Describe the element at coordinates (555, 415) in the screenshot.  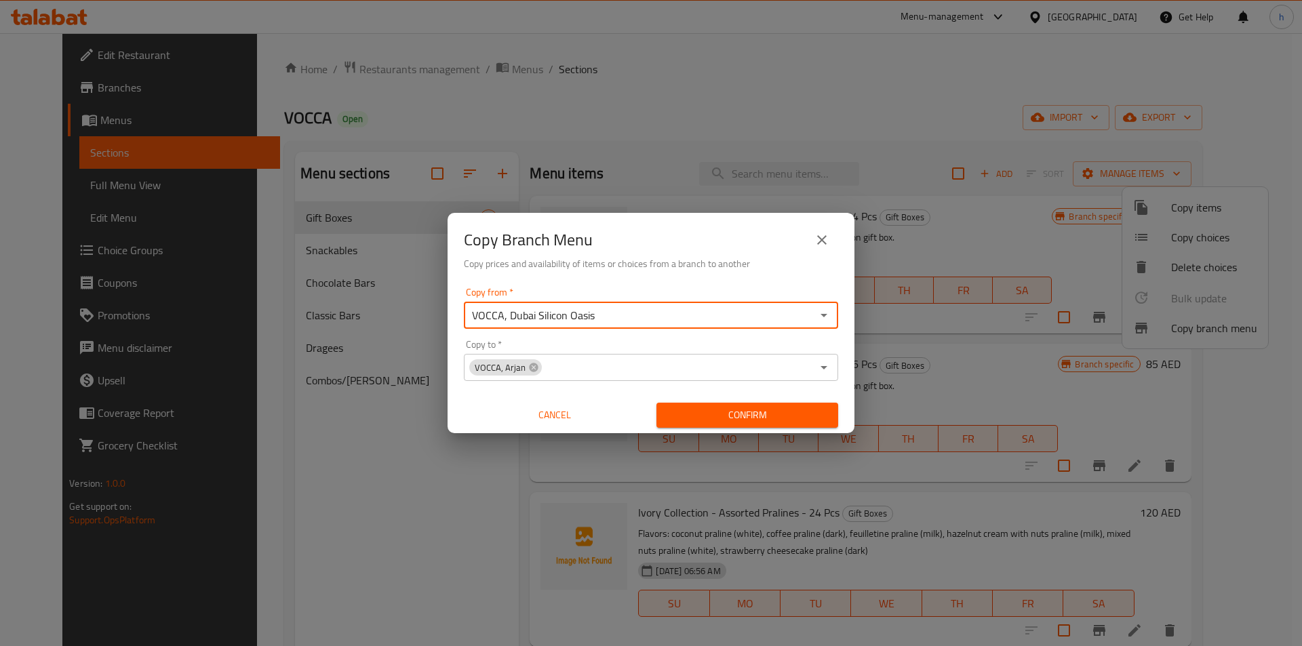
I see `span: Cancel` at that location.